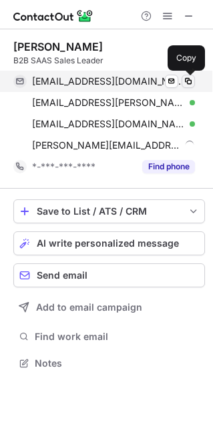 Image resolution: width=213 pixels, height=426 pixels. What do you see at coordinates (109, 363) in the screenshot?
I see `button: Notes` at bounding box center [109, 363].